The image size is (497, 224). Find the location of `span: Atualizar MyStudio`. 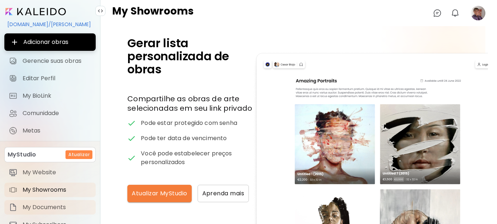

span: Atualizar MyStudio is located at coordinates (159, 194).